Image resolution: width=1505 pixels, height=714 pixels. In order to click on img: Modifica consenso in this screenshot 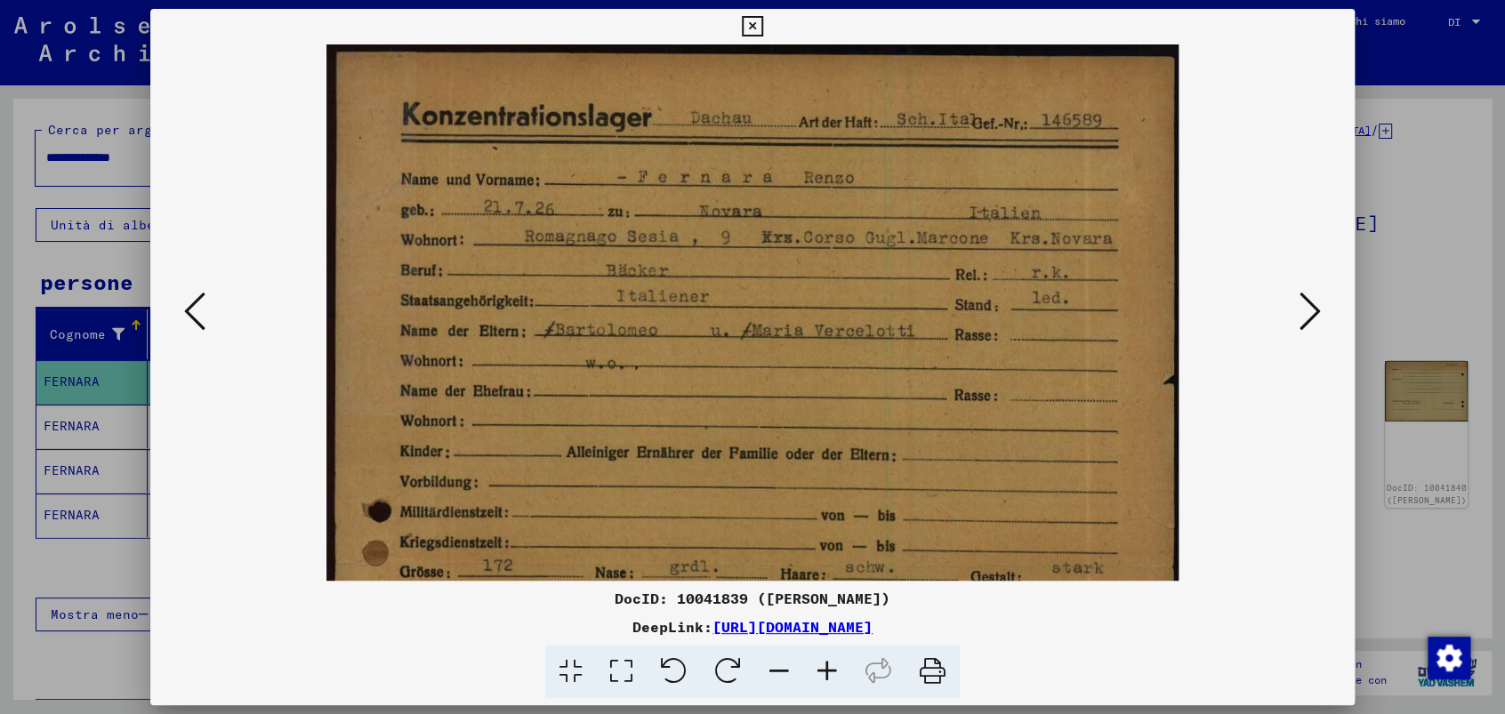, I will do `click(1449, 658)`.